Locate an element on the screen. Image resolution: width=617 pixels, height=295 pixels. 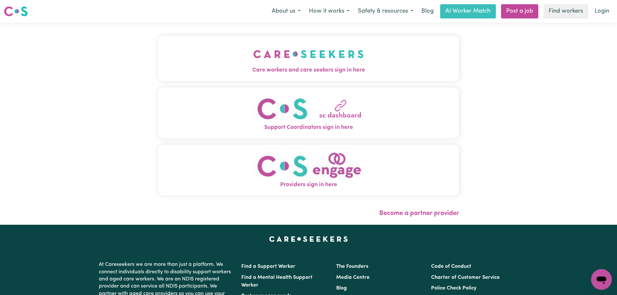
a: Login is located at coordinates (602, 11).